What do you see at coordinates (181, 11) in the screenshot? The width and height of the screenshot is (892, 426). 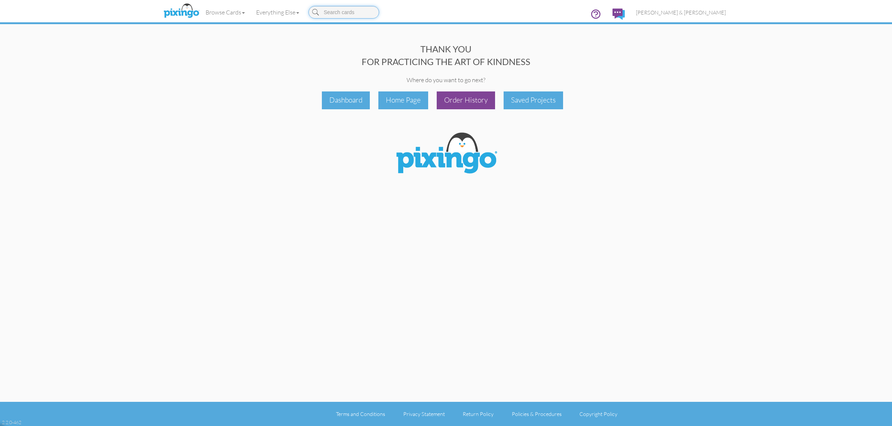 I see `img: pixingo logo` at bounding box center [181, 11].